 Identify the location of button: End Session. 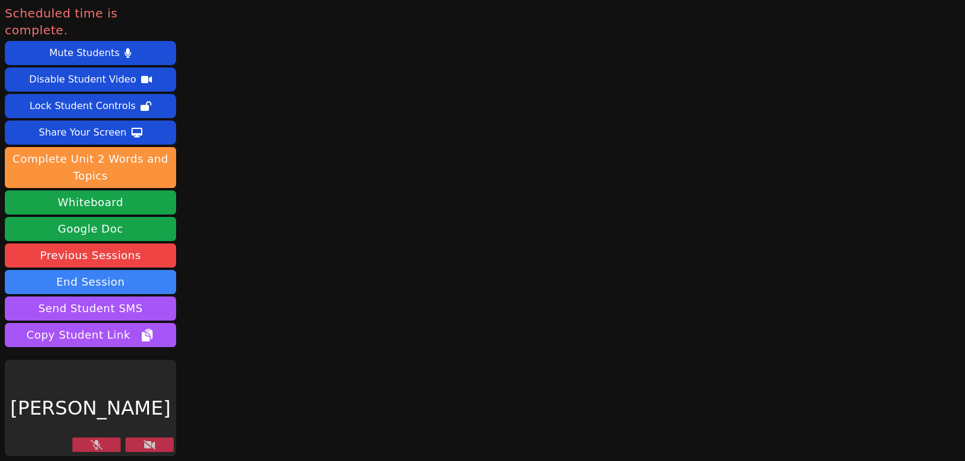
(90, 282).